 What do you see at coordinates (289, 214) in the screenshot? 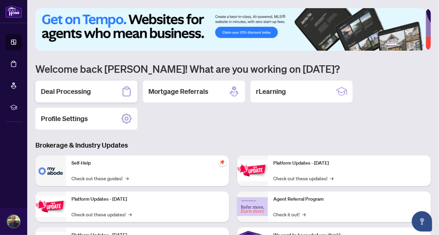
I see `a: Check it out!→` at bounding box center [289, 214].